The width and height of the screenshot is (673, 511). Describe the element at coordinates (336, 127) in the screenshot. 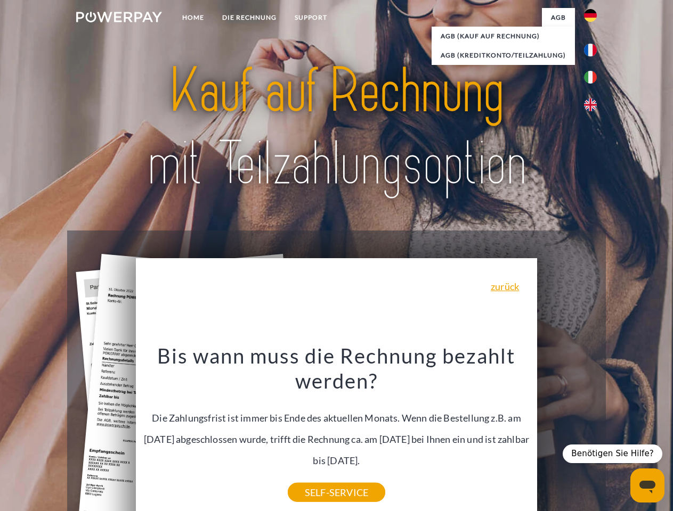

I see `img: title-powerpay_de.svg` at that location.